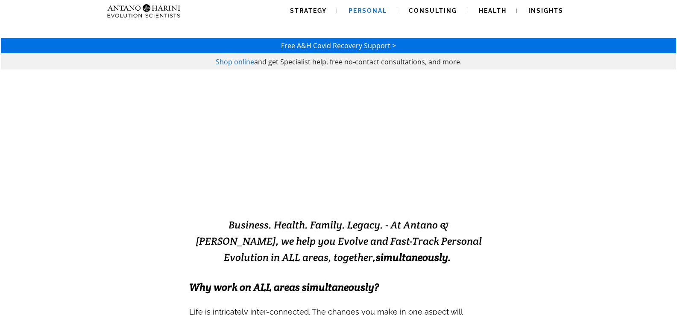  I want to click on span: and get Specialist help, free no-contact consultations, and more., so click(358, 62).